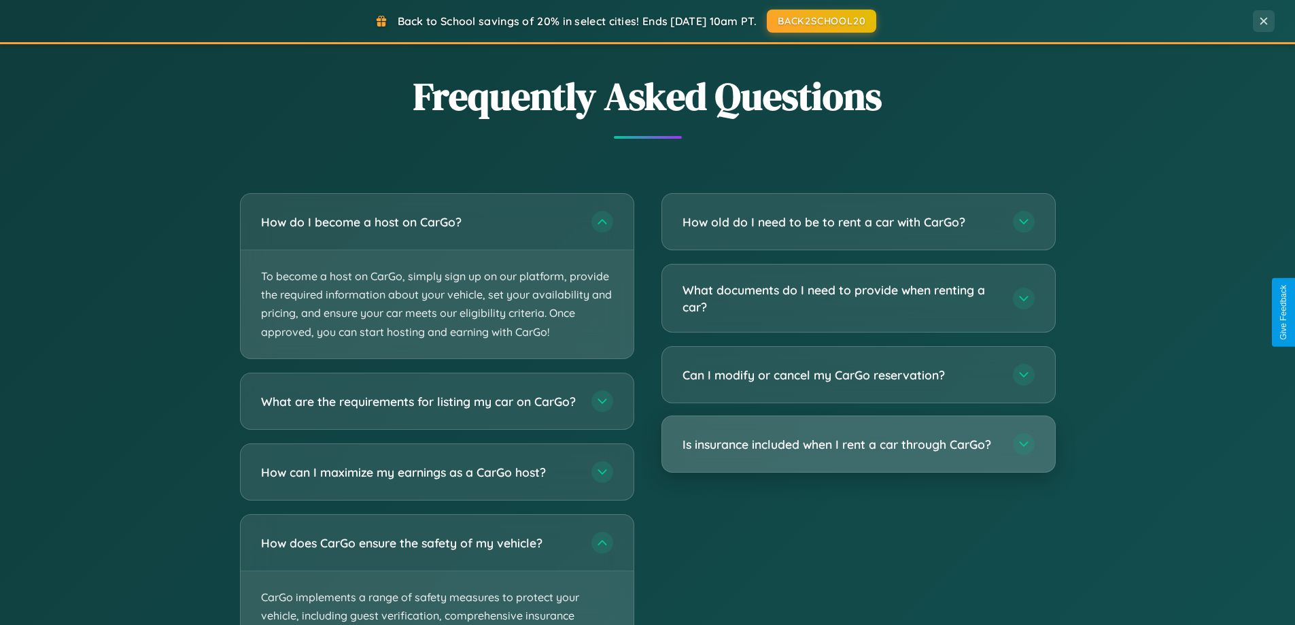 Image resolution: width=1295 pixels, height=625 pixels. I want to click on h3: What are the requirements for listing my car on CarGo?, so click(419, 400).